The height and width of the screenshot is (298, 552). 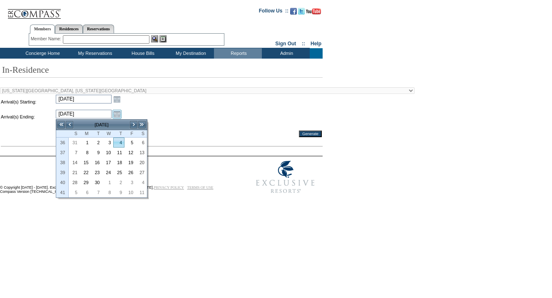 What do you see at coordinates (119, 134) in the screenshot?
I see `th: Thursday` at bounding box center [119, 134].